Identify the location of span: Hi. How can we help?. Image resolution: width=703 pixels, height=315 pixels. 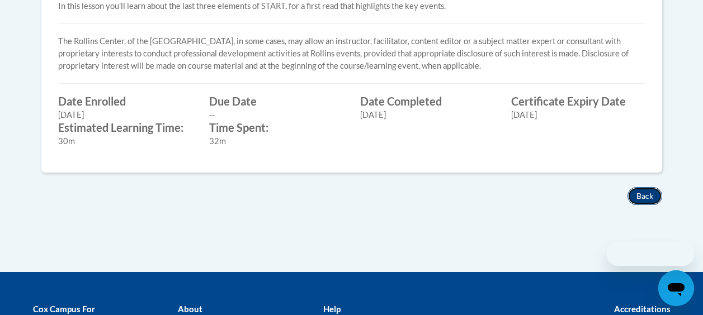
(49, 12).